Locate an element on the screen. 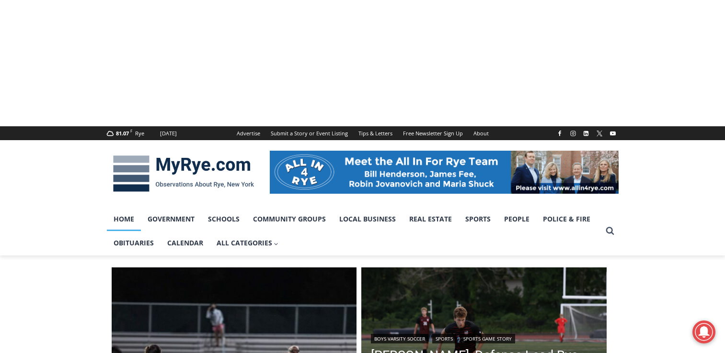  a: YouTube is located at coordinates (613, 134).